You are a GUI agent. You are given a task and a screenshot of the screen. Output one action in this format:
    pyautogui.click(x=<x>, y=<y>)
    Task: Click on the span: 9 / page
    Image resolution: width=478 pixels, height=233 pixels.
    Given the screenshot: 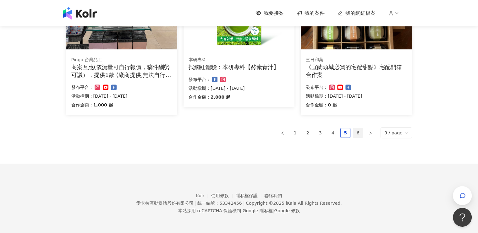 What is the action you would take?
    pyautogui.click(x=397, y=133)
    